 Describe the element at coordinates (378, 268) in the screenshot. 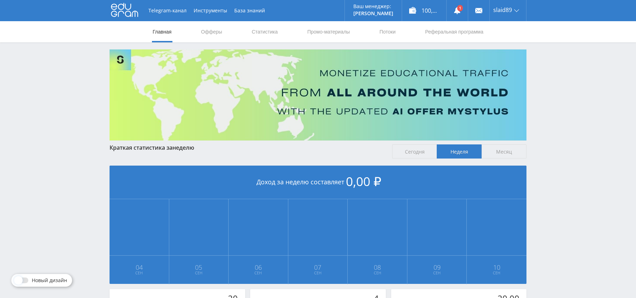

I see `span: 08` at that location.